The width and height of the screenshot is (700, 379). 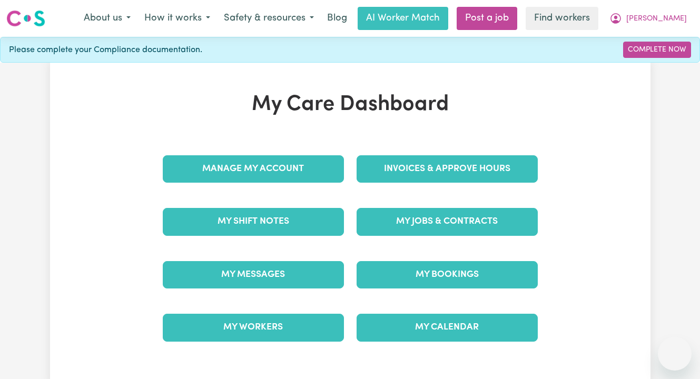 What do you see at coordinates (447, 275) in the screenshot?
I see `a: My Bookings` at bounding box center [447, 275].